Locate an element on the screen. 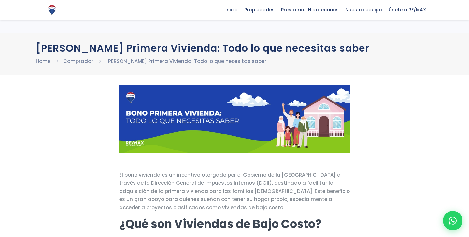 The image size is (469, 237). img: Logo de REMAX is located at coordinates (52, 10).